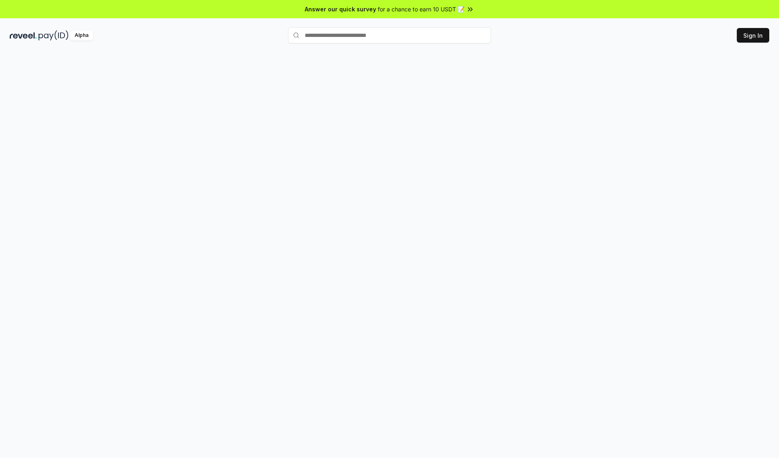 This screenshot has width=779, height=458. What do you see at coordinates (23, 35) in the screenshot?
I see `img: reveel_dark` at bounding box center [23, 35].